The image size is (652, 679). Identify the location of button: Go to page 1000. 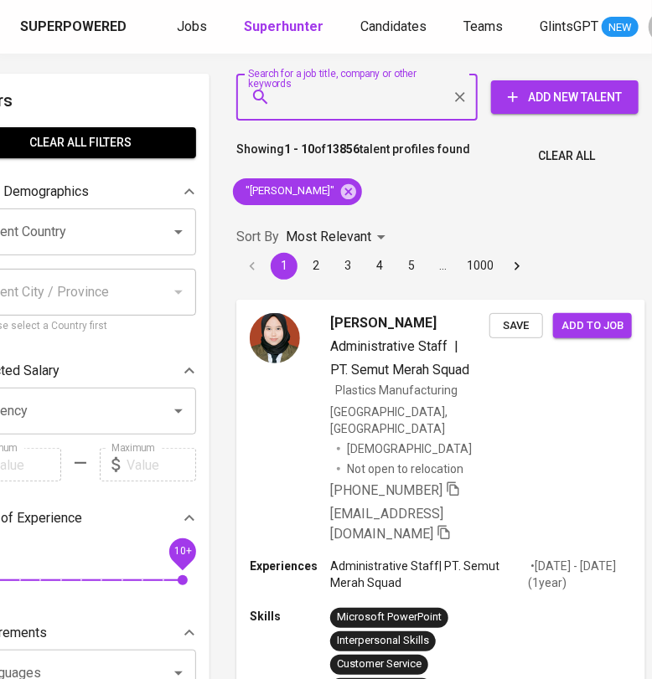
(480, 266).